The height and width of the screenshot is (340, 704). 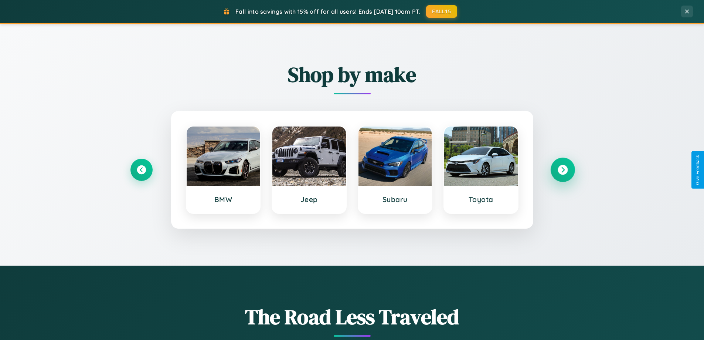 What do you see at coordinates (395, 199) in the screenshot?
I see `h3: Subaru` at bounding box center [395, 199].